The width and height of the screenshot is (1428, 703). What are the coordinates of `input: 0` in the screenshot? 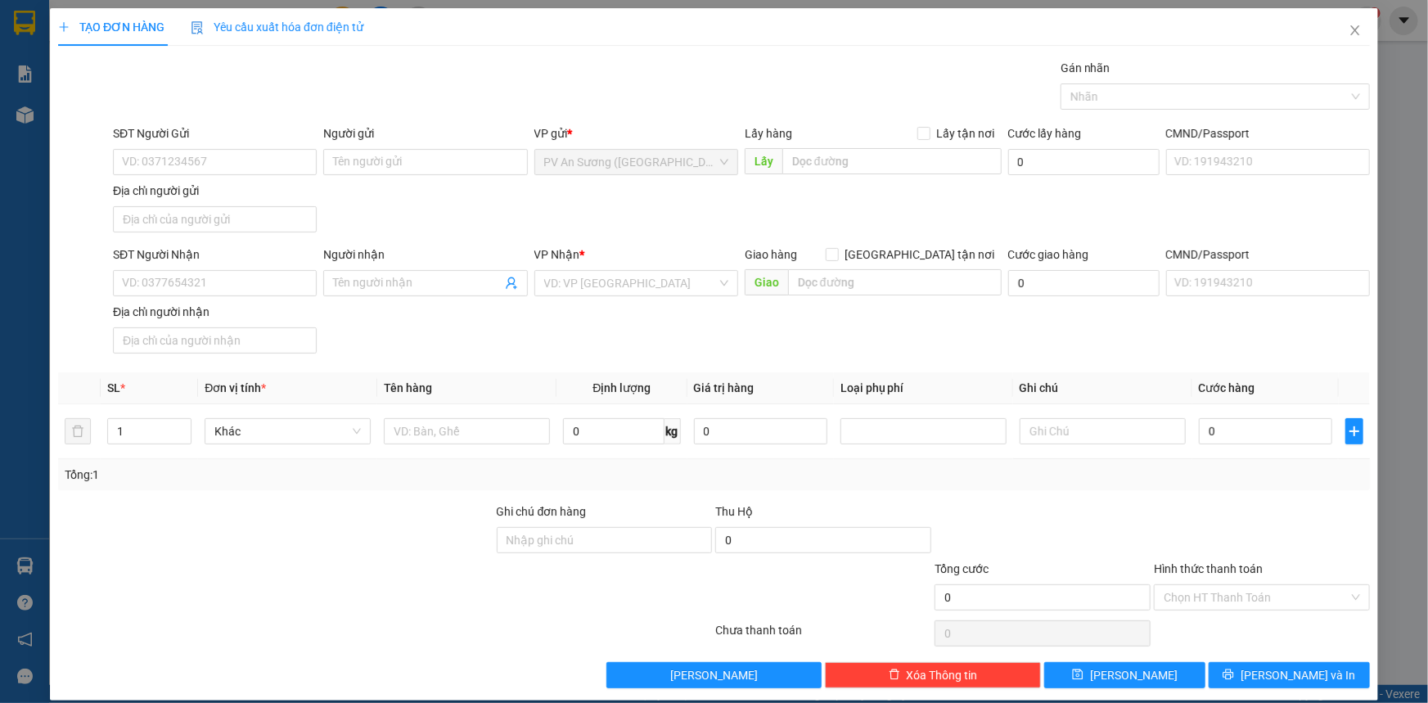 It's located at (760, 431).